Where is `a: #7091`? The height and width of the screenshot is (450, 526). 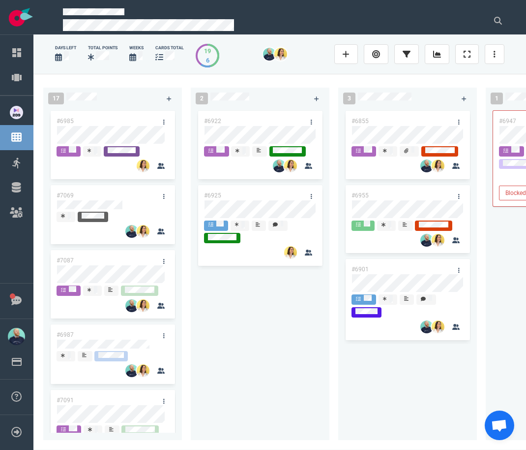 a: #7091 is located at coordinates (65, 400).